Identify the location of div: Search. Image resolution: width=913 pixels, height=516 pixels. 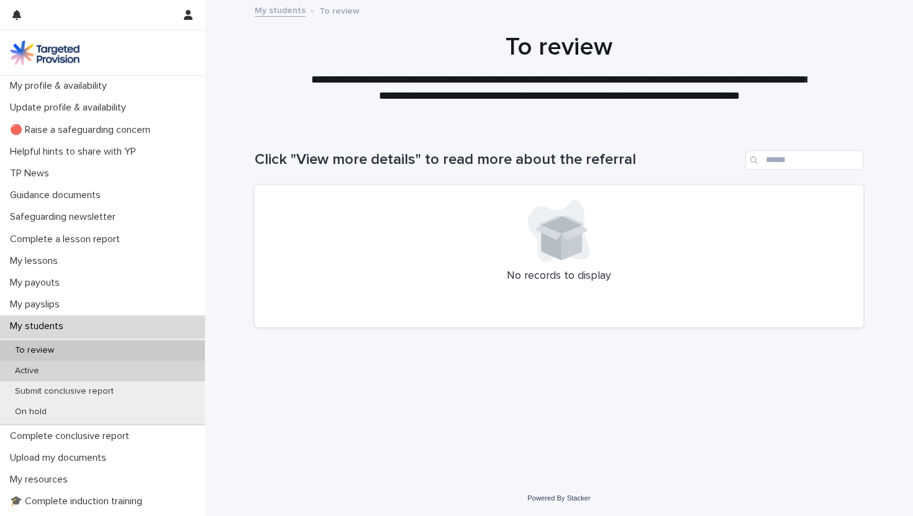
(804, 160).